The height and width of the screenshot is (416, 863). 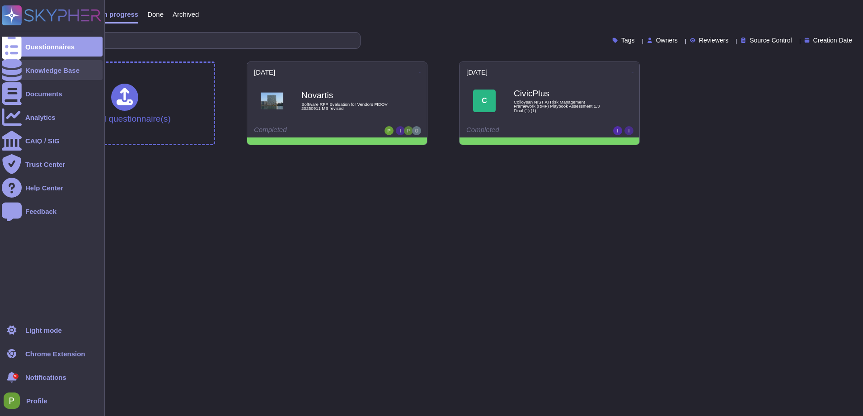 I want to click on span: Source Control, so click(x=771, y=40).